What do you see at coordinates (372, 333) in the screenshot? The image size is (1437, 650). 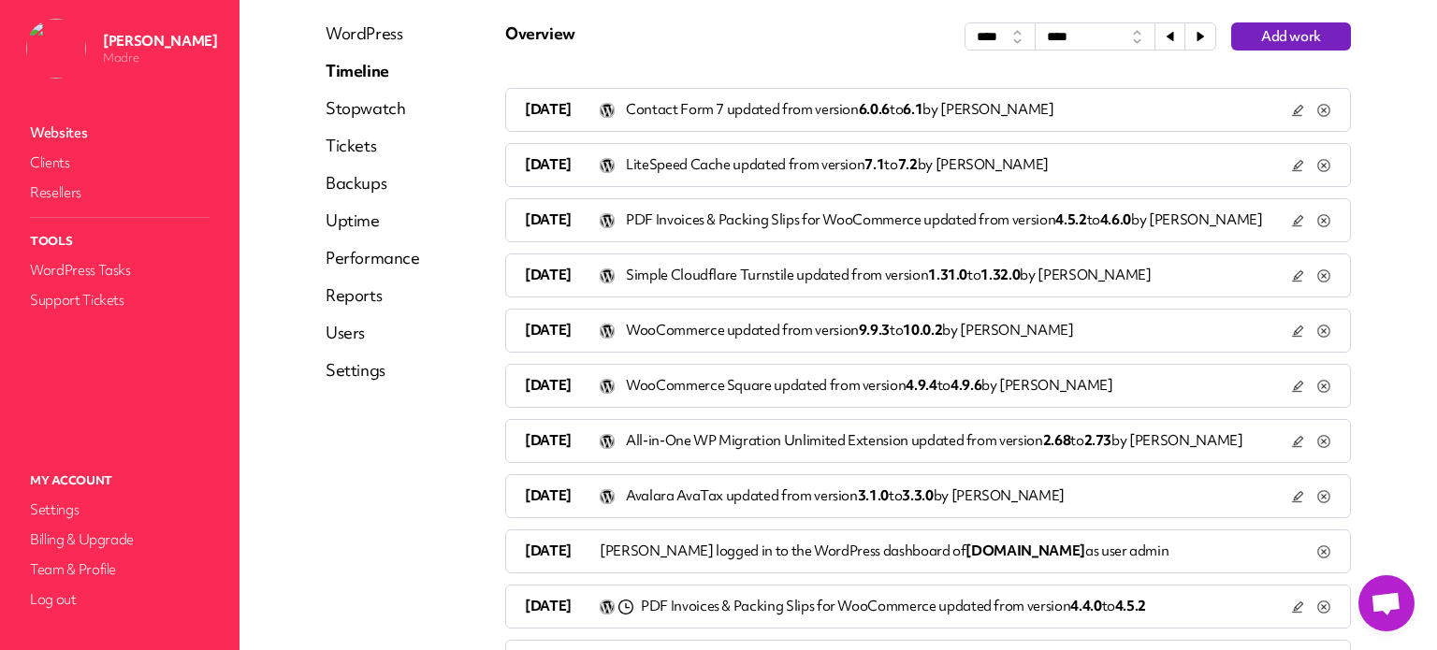 I see `a: Users` at bounding box center [372, 333].